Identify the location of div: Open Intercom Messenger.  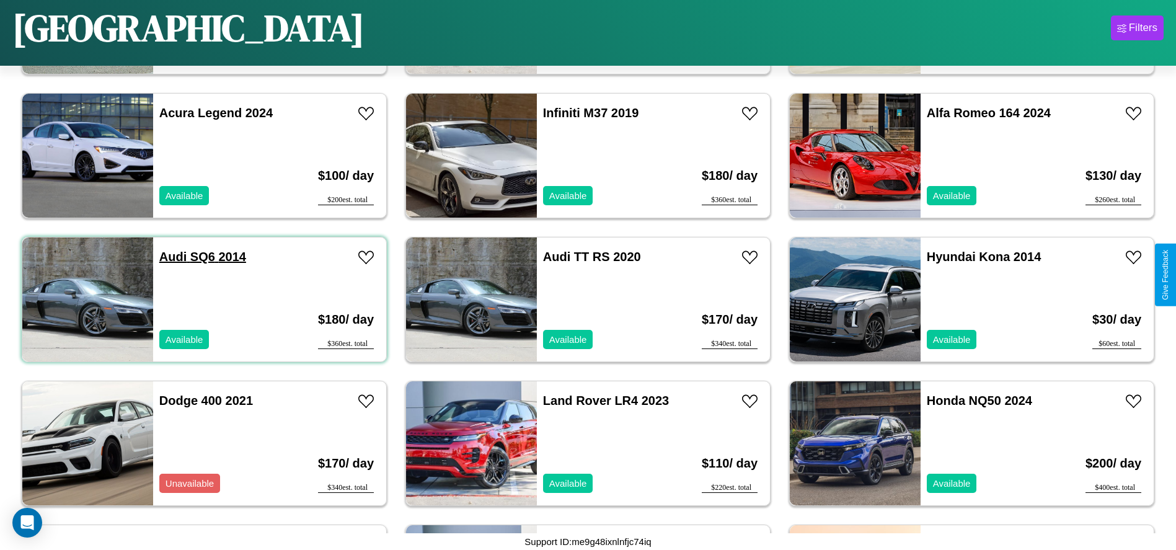
(27, 522).